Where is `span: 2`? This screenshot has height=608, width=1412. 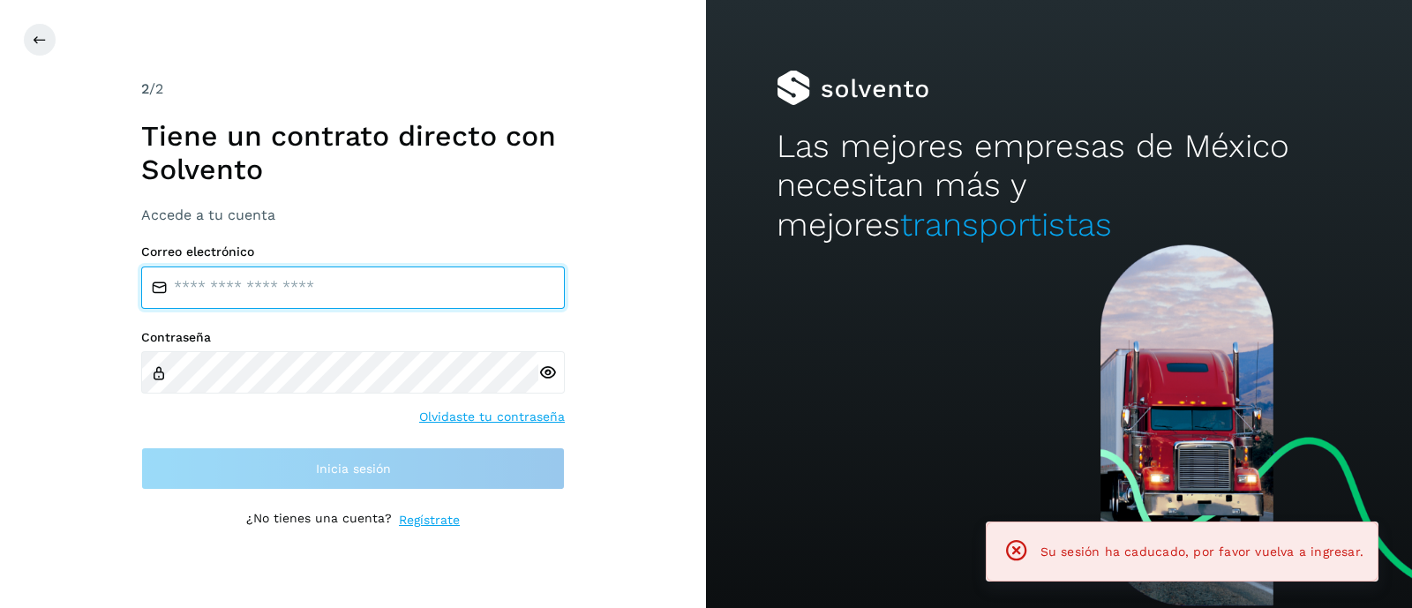
span: 2 is located at coordinates (145, 88).